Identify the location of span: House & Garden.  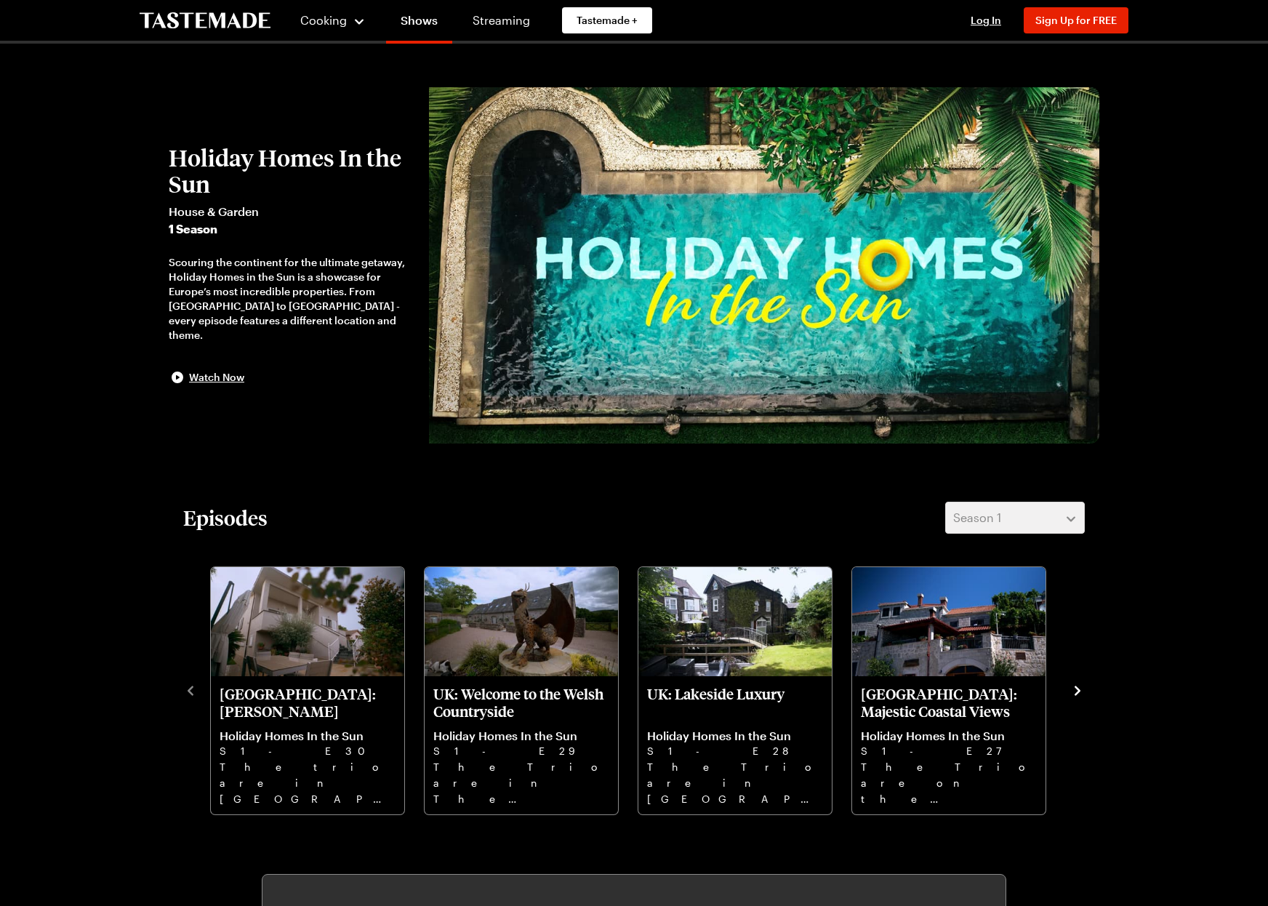
(292, 212).